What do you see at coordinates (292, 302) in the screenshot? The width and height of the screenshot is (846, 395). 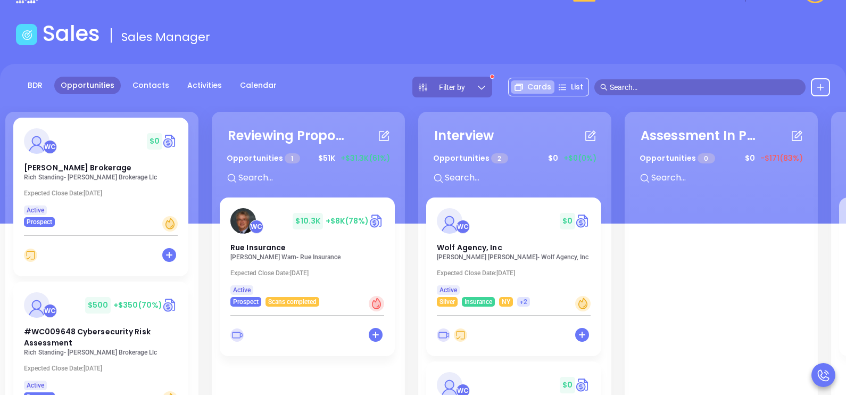 I see `span: Scans completed` at bounding box center [292, 302].